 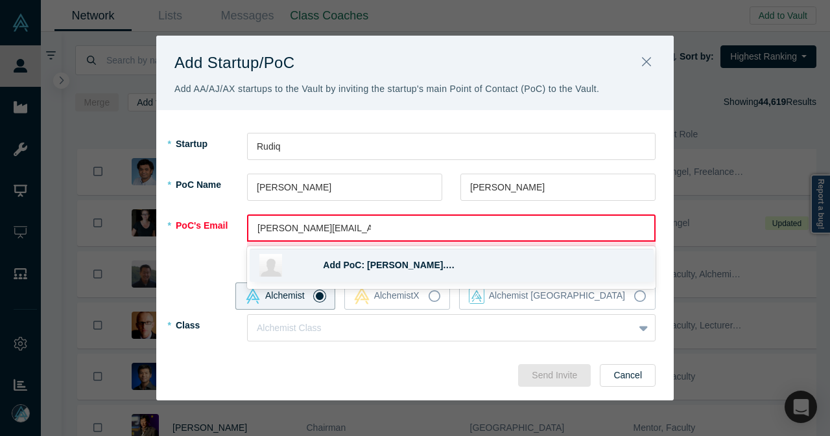 I want to click on img: alchemist Vault Logo, so click(x=253, y=296).